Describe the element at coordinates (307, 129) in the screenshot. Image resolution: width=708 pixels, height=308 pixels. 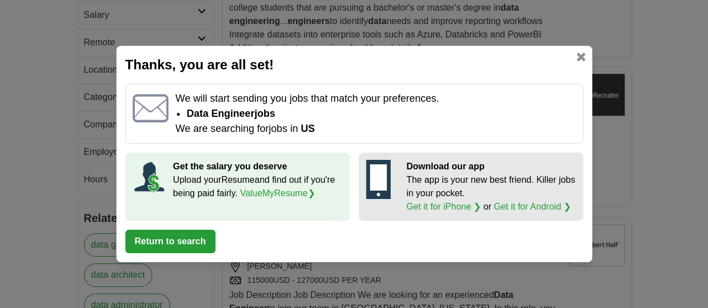
I see `span: US` at that location.